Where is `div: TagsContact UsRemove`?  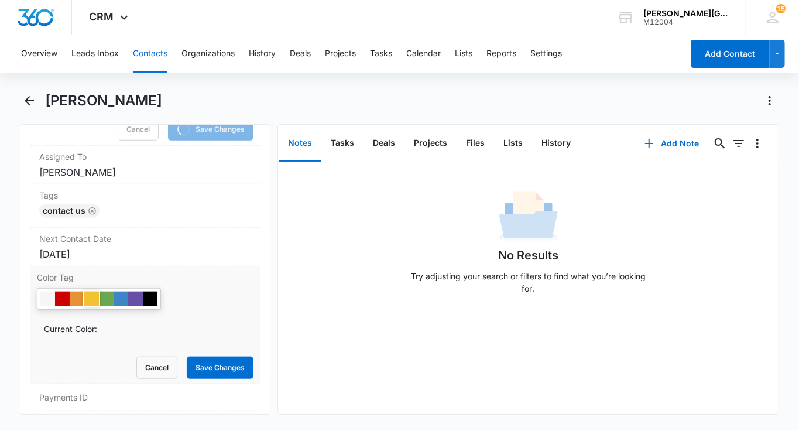 div: TagsContact UsRemove is located at coordinates (145, 206).